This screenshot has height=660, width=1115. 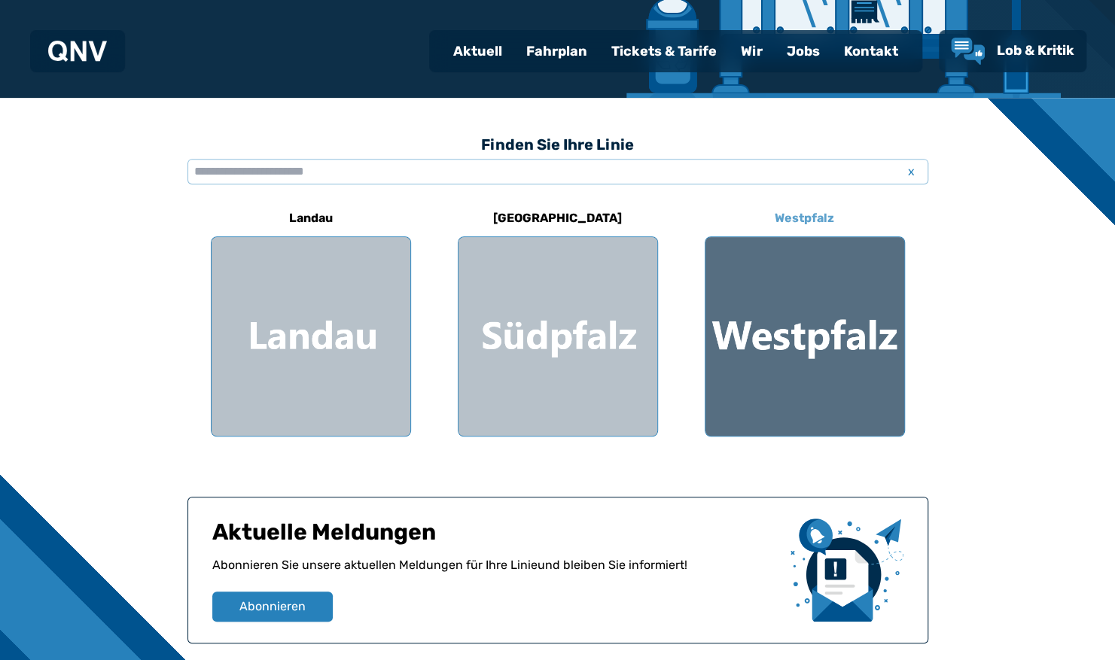 What do you see at coordinates (1013, 51) in the screenshot?
I see `a: Lob & Kritik` at bounding box center [1013, 51].